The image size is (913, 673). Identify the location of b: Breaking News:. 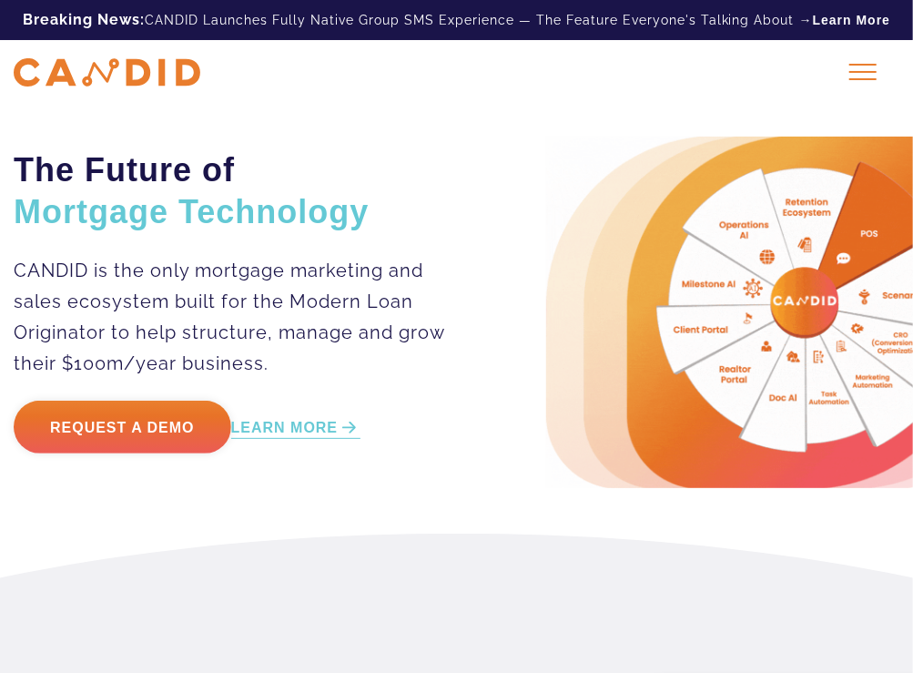
(84, 19).